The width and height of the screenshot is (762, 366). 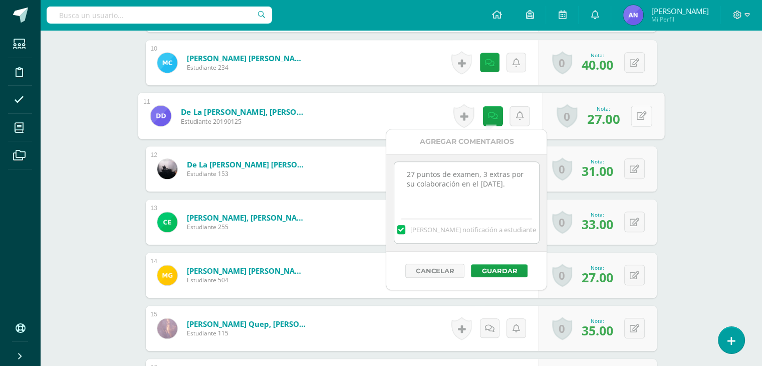 What do you see at coordinates (167, 222) in the screenshot?
I see `img: 0e78c982d357245f893df2b88fa42e0d.png` at bounding box center [167, 222].